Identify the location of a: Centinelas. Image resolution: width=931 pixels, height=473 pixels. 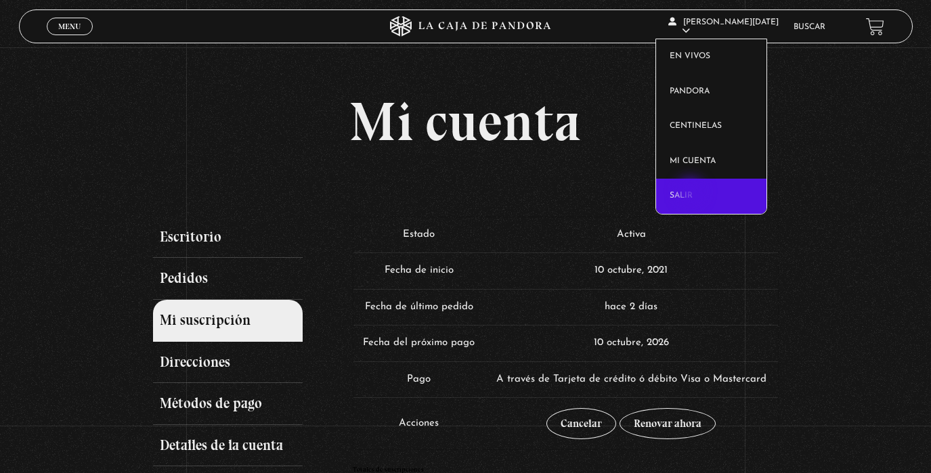
(711, 127).